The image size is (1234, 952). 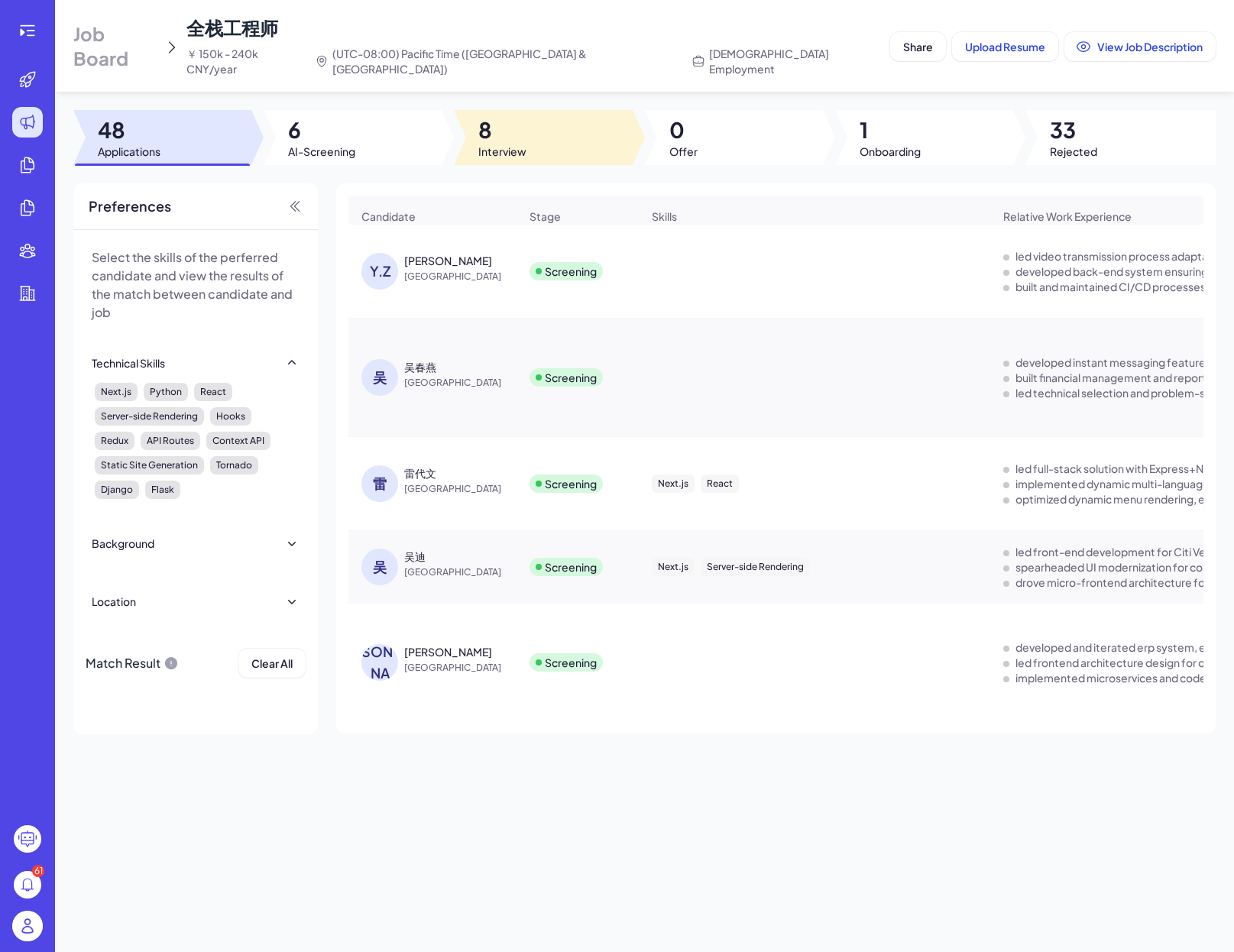 What do you see at coordinates (322, 130) in the screenshot?
I see `span: 6` at bounding box center [322, 130].